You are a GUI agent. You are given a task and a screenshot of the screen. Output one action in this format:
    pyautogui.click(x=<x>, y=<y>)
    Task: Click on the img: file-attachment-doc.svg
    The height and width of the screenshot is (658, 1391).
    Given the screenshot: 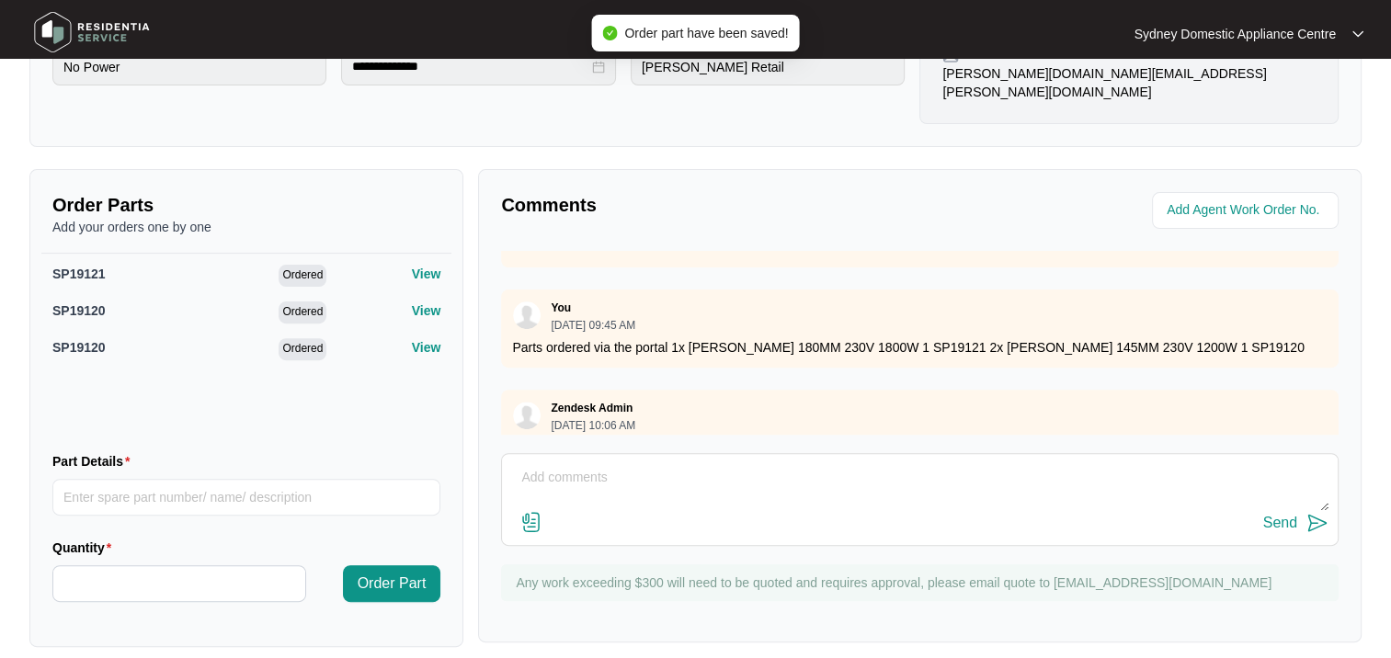 What is the action you would take?
    pyautogui.click(x=531, y=522)
    